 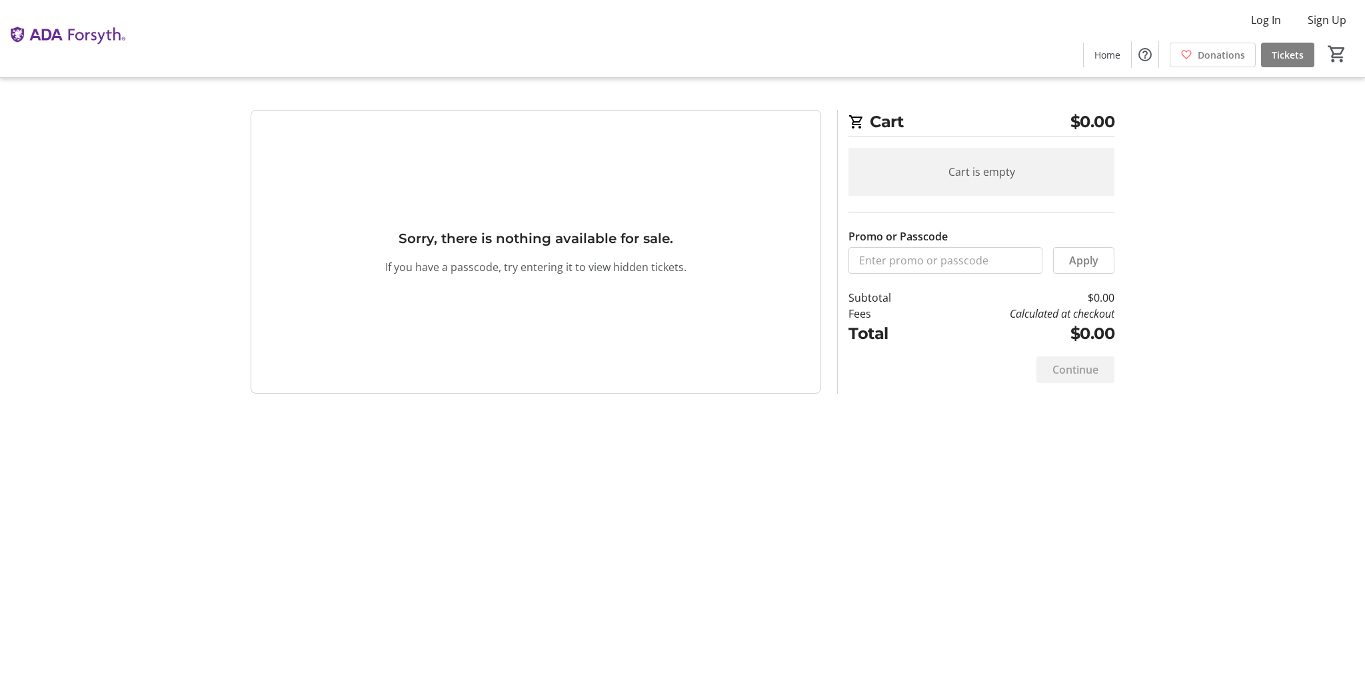 I want to click on td: Total, so click(x=887, y=334).